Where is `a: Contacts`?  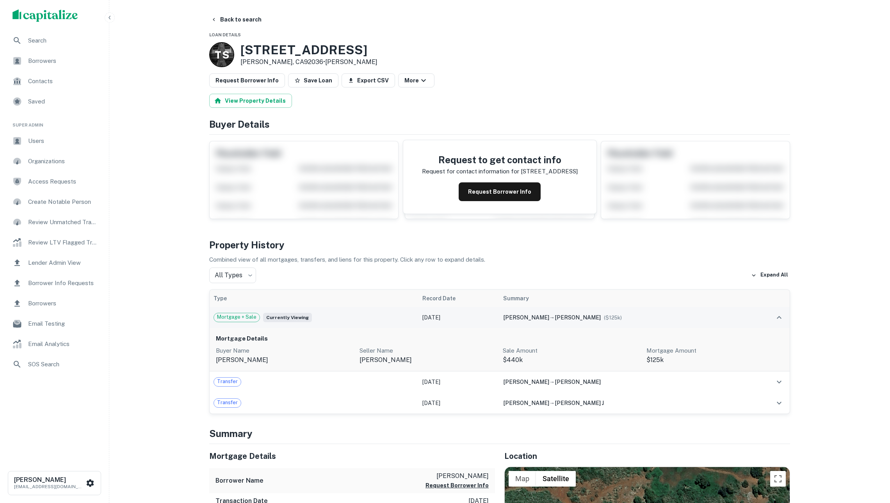
a: Contacts is located at coordinates (54, 81).